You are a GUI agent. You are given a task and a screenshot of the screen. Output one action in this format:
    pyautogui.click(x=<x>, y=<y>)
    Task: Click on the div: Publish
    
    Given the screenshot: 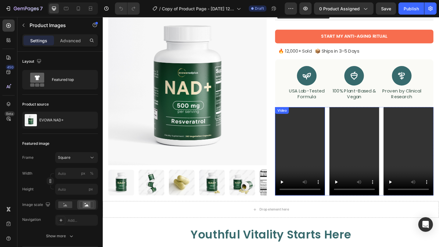 What is the action you would take?
    pyautogui.click(x=411, y=9)
    